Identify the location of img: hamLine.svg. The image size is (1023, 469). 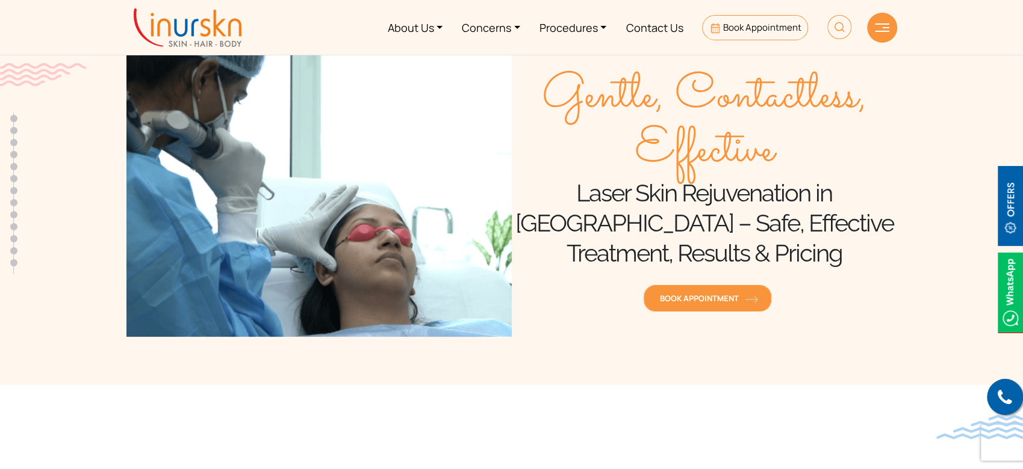
(882, 28).